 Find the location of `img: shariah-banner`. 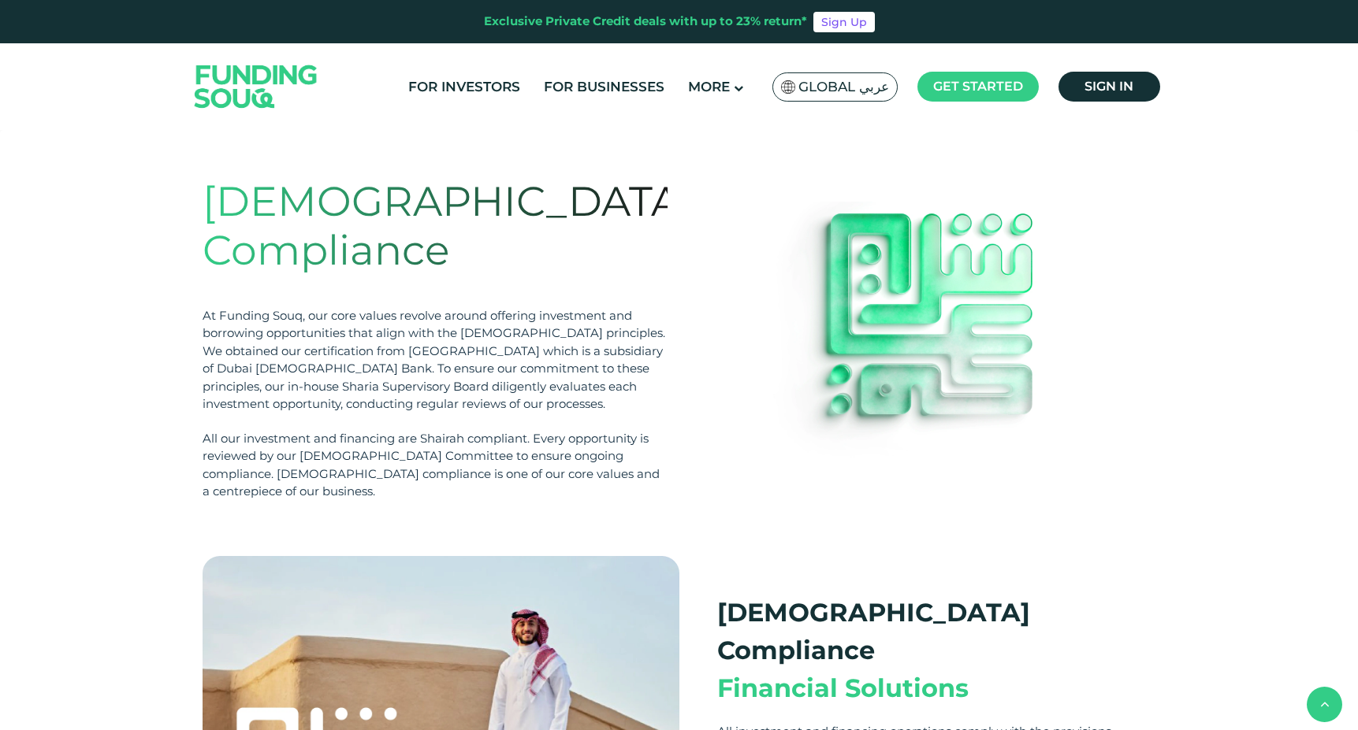

img: shariah-banner is located at coordinates (924, 340).